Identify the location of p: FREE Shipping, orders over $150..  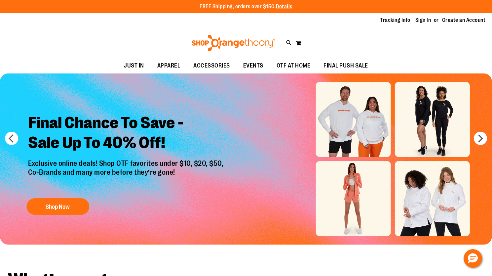
(246, 7).